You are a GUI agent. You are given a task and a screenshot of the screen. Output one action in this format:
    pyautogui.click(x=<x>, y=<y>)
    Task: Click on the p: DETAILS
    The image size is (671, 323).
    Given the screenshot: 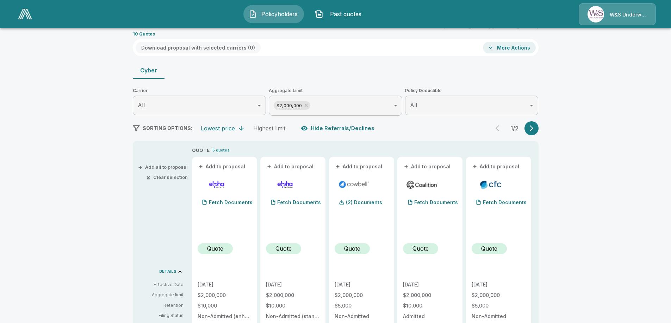 What is the action you would take?
    pyautogui.click(x=168, y=272)
    